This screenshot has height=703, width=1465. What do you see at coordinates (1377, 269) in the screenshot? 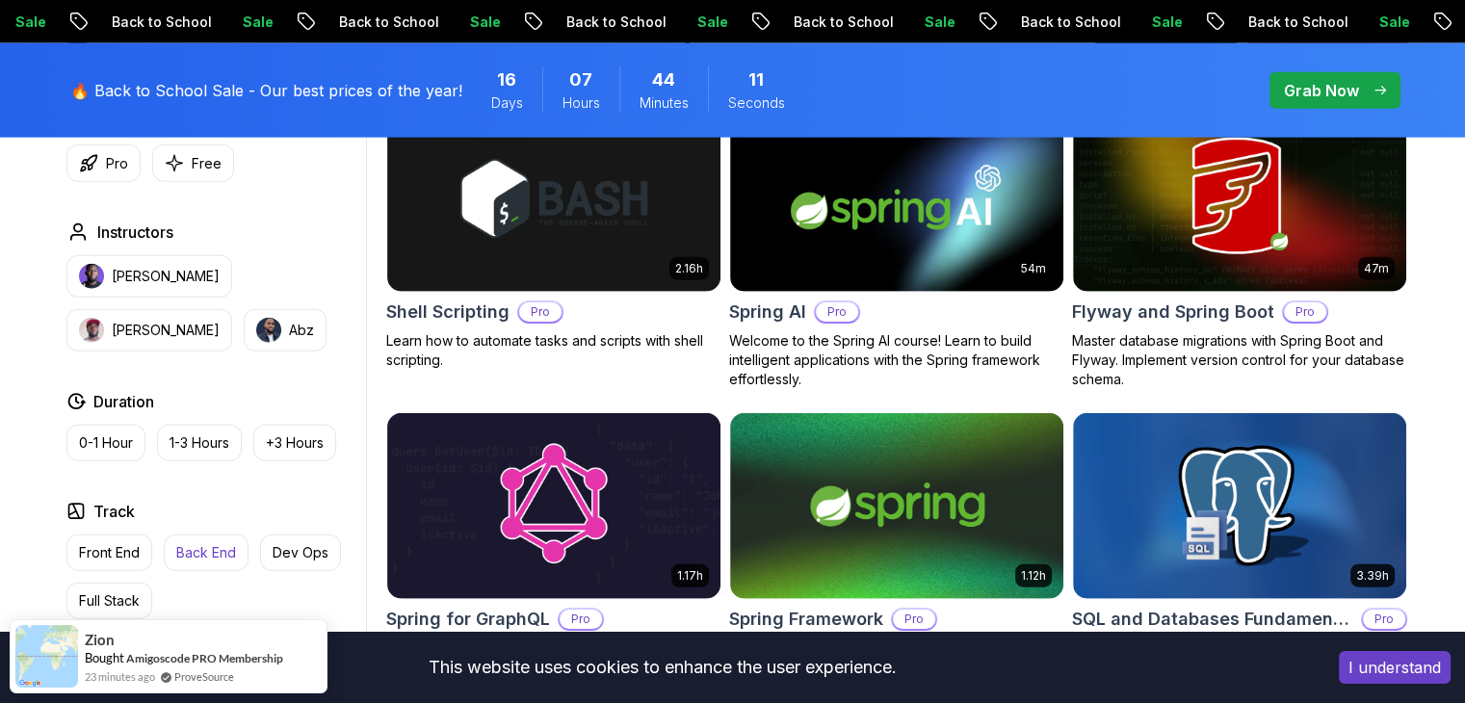
I see `p: 47m` at bounding box center [1377, 269].